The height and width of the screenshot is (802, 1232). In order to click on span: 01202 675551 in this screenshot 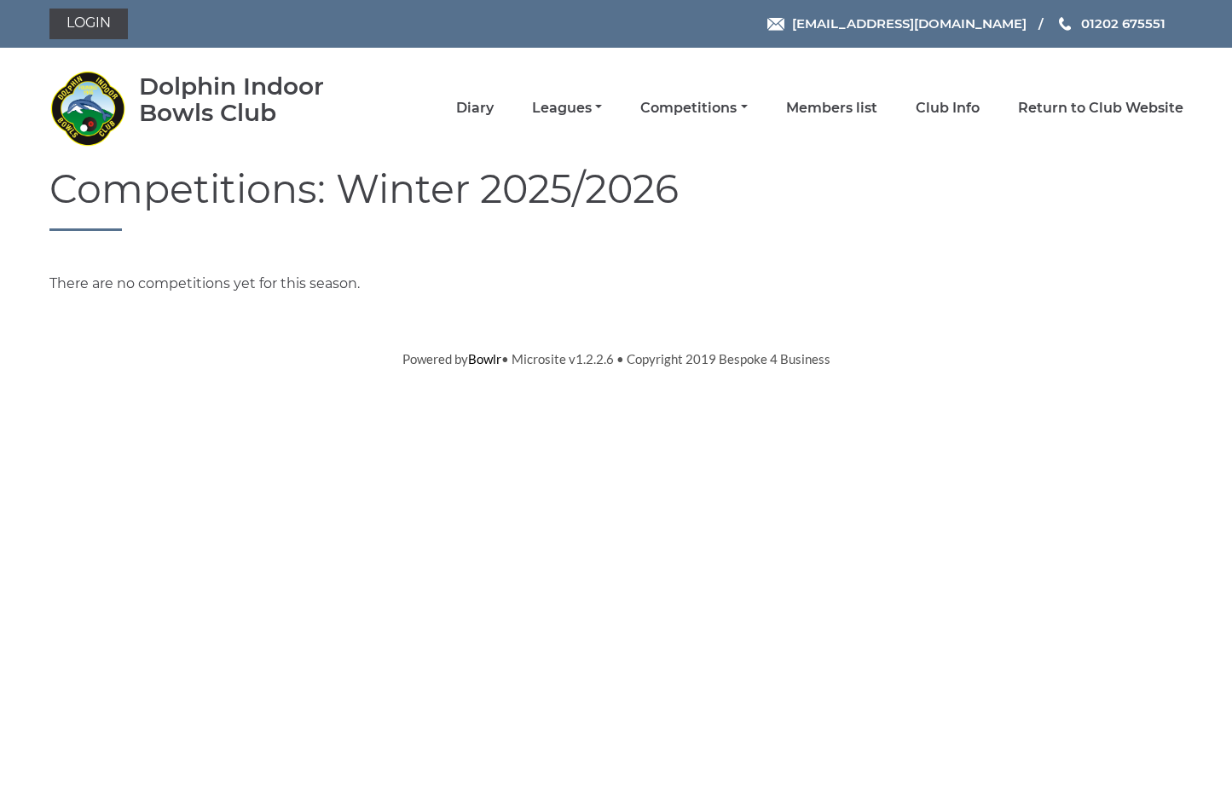, I will do `click(1123, 23)`.